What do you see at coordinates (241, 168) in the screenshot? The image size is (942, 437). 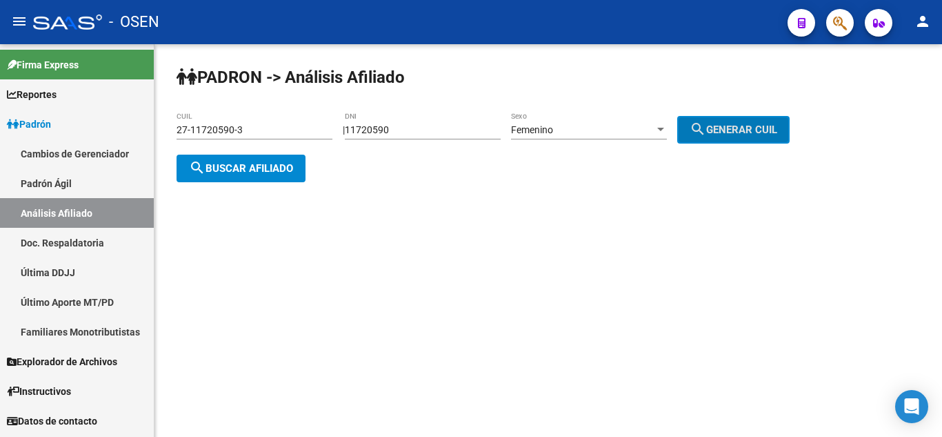 I see `span: Buscar afiliado` at bounding box center [241, 168].